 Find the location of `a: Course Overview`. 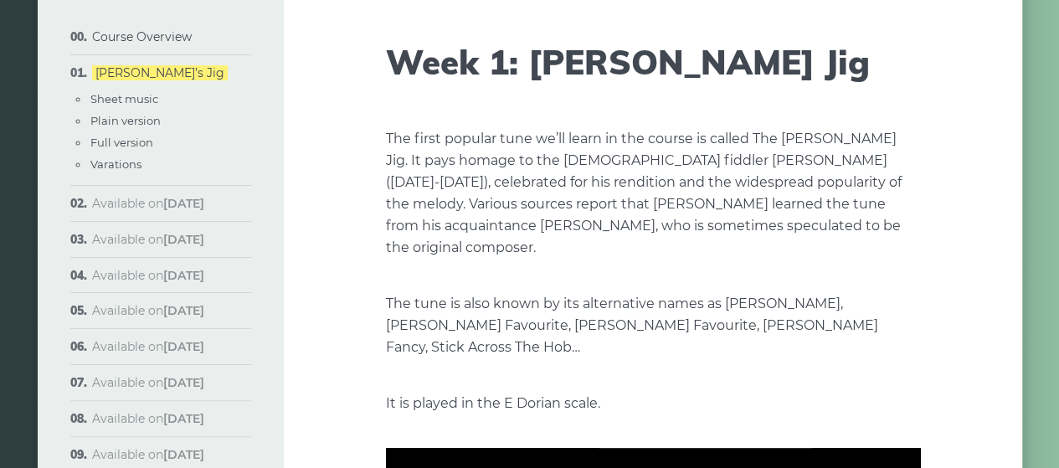

a: Course Overview is located at coordinates (141, 37).